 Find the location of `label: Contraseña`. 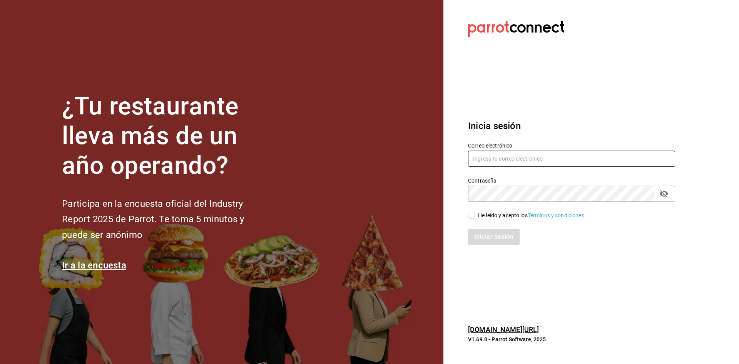

label: Contraseña is located at coordinates (572, 181).